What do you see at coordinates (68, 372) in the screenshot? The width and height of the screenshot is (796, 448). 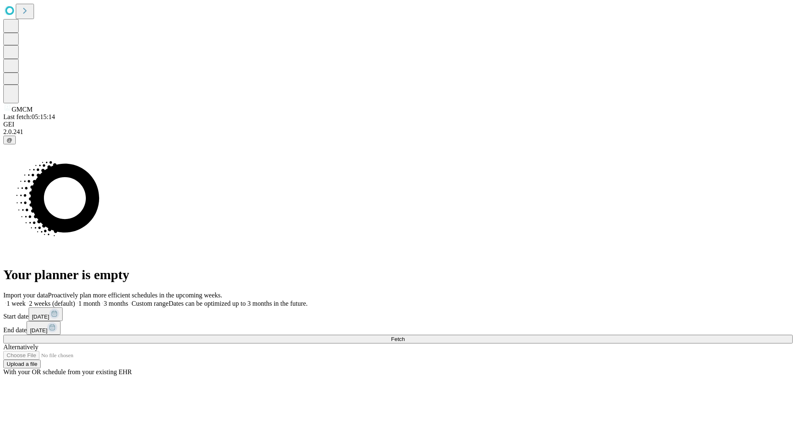 I see `span: With your OR schedule from your existing EHR` at bounding box center [68, 372].